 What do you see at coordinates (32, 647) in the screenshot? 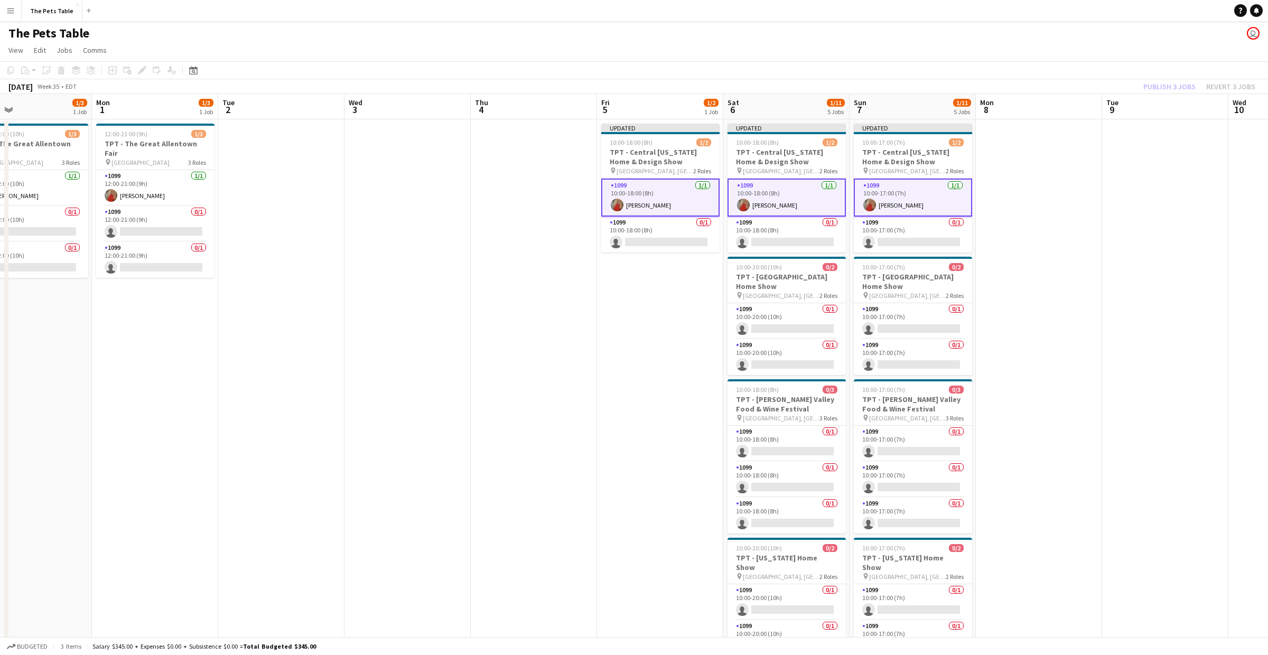
I see `span: Budgeted` at bounding box center [32, 647].